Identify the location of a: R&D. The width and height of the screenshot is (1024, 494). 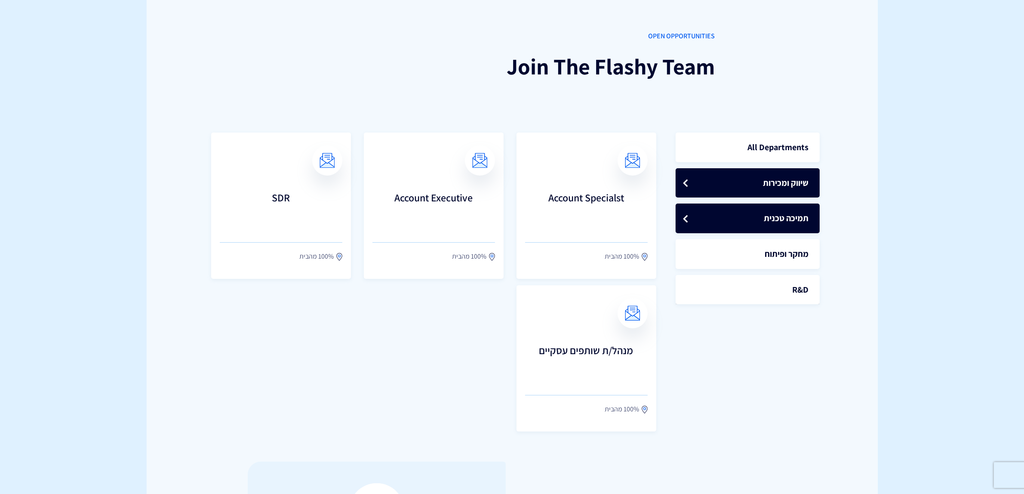
(747, 289).